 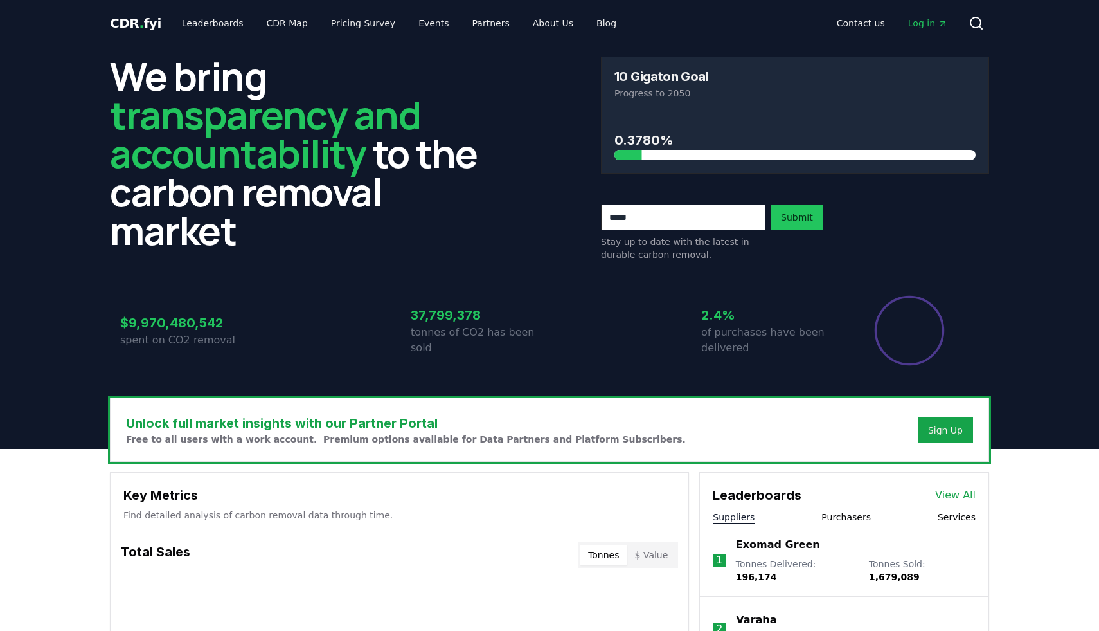 I want to click on h2: We bring to the carbon removal market, so click(x=304, y=153).